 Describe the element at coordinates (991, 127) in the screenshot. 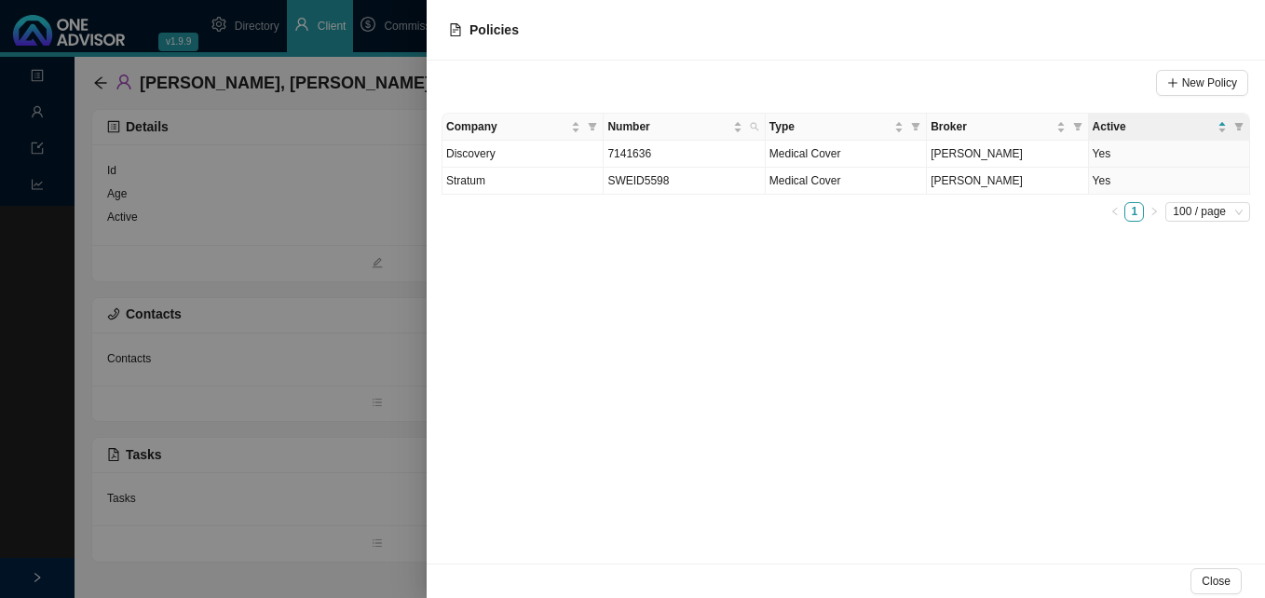

I see `span: Broker` at that location.